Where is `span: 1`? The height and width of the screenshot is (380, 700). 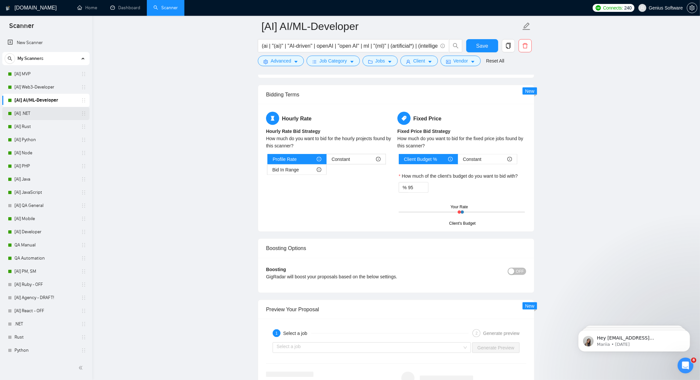
span: 1 is located at coordinates (277, 333).